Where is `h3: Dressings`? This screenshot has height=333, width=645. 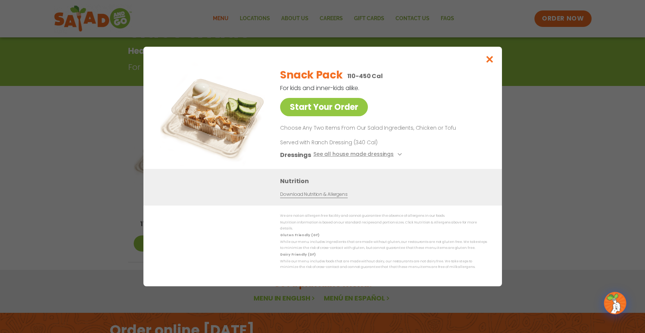 h3: Dressings is located at coordinates (295, 155).